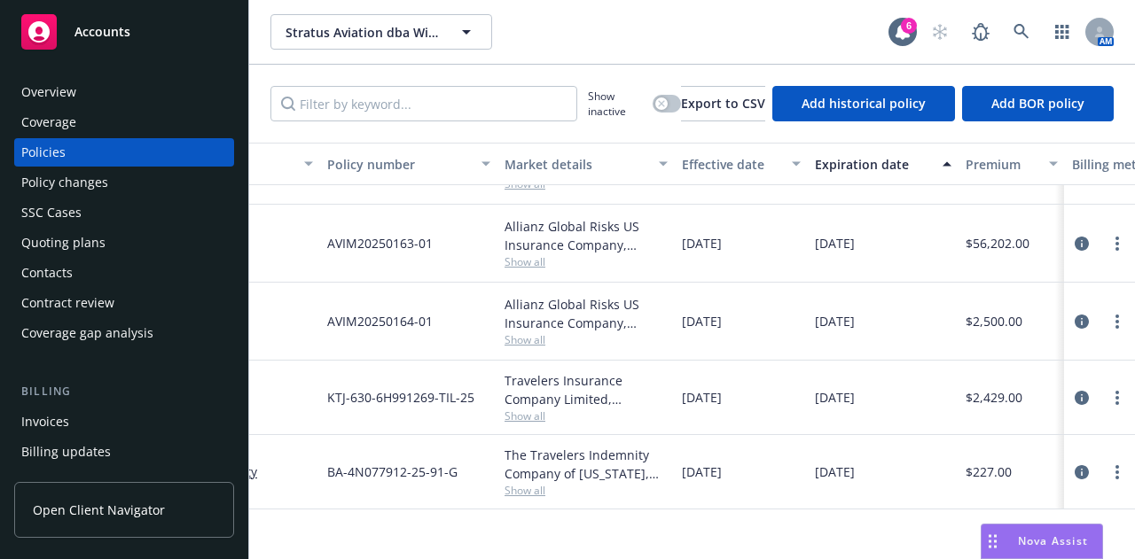 This screenshot has height=559, width=1135. What do you see at coordinates (63, 243) in the screenshot?
I see `div: Quoting plans` at bounding box center [63, 243].